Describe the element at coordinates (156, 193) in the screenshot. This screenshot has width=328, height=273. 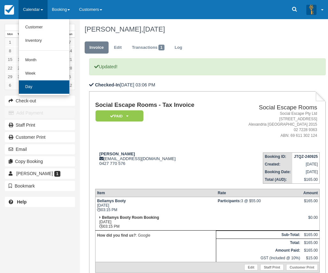
I see `th: Item` at that location.